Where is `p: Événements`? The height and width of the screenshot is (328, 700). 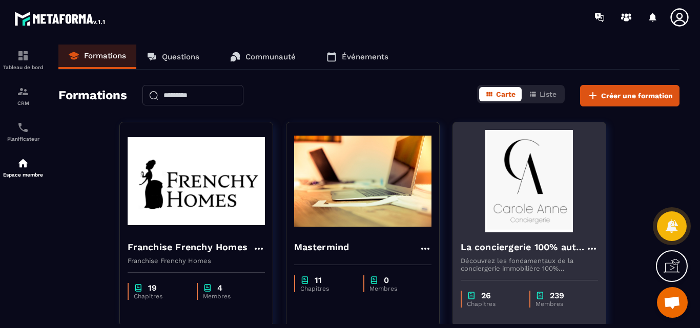 p: Événements is located at coordinates (365, 57).